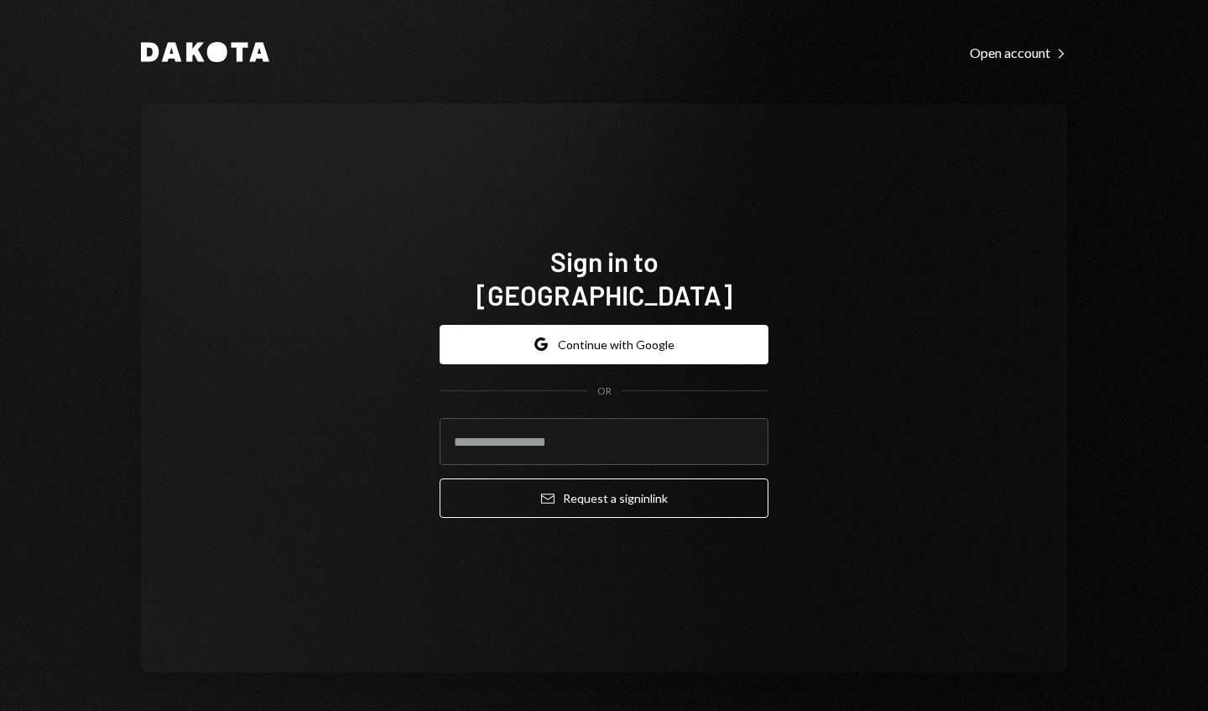 The height and width of the screenshot is (711, 1208). I want to click on div: OR, so click(604, 391).